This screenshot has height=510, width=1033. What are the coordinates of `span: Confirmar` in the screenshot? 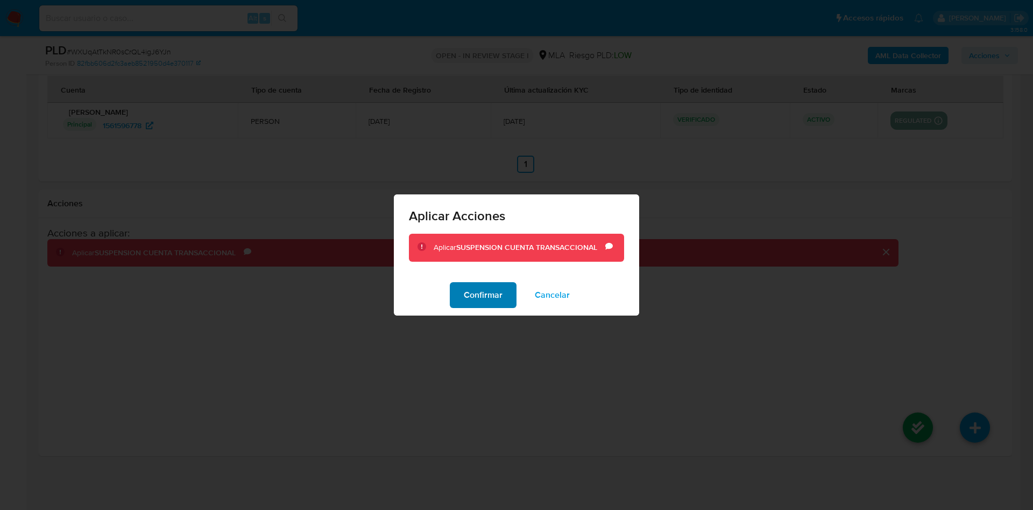 It's located at (483, 295).